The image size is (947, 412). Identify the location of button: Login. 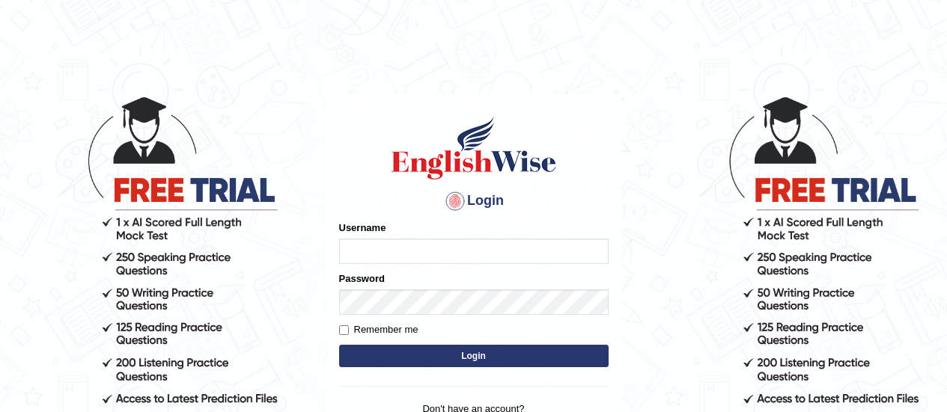
(474, 356).